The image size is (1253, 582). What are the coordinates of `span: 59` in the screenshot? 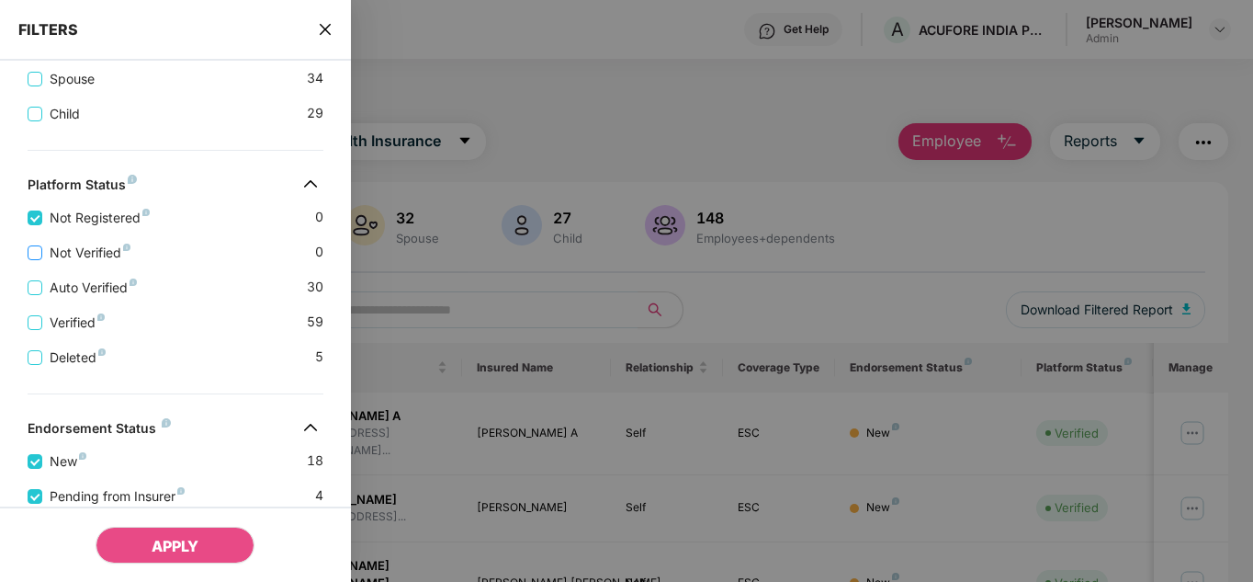 It's located at (315, 322).